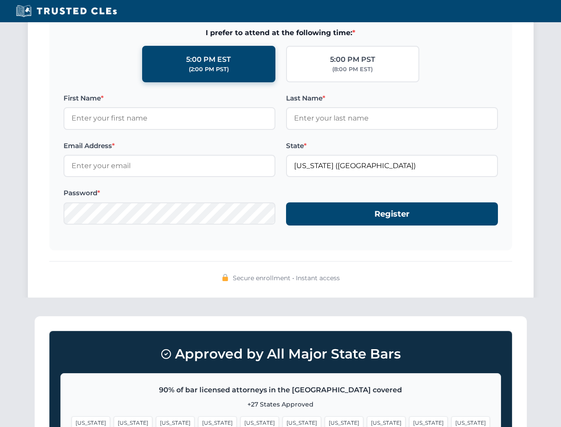  I want to click on img: Trusted CLEs, so click(66, 11).